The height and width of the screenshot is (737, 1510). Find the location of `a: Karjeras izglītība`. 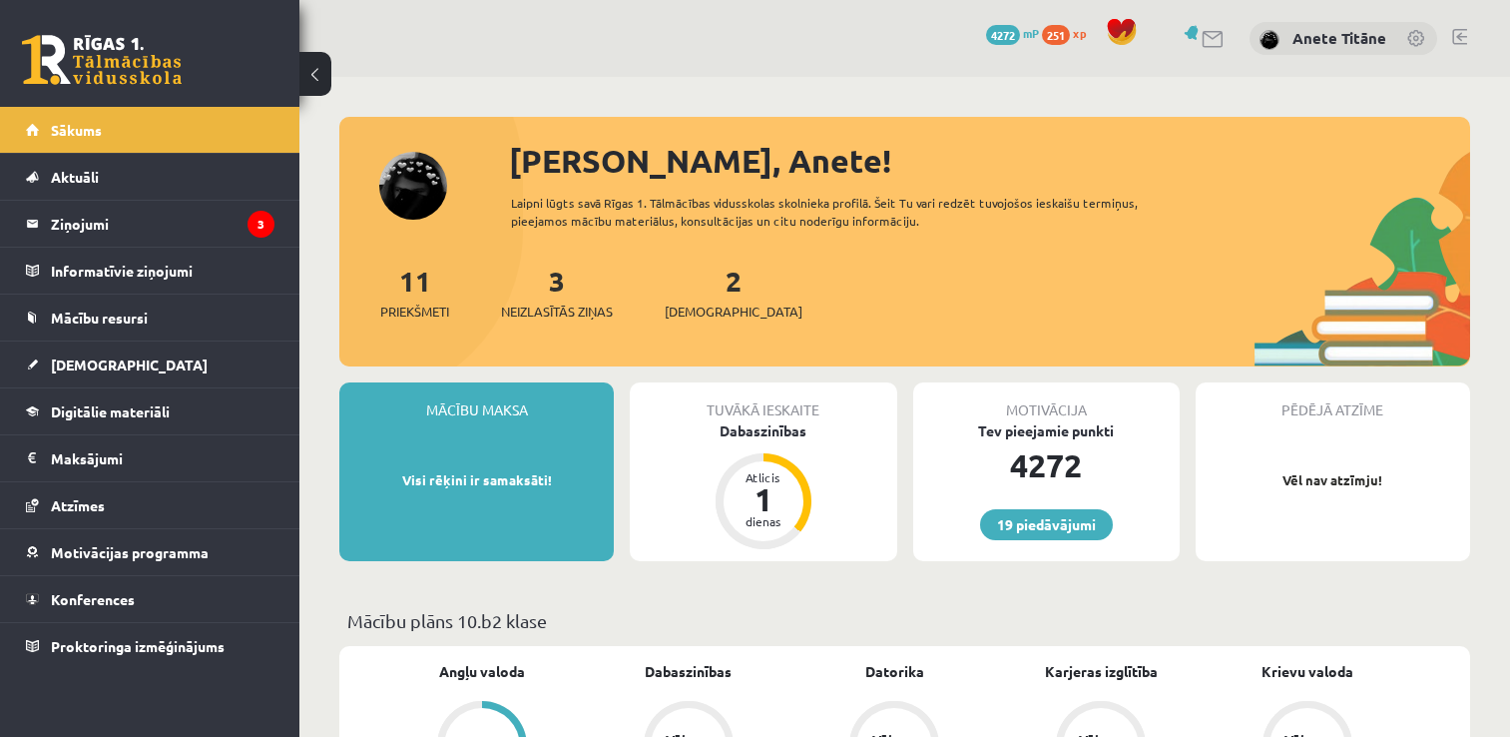

a: Karjeras izglītība is located at coordinates (1101, 671).